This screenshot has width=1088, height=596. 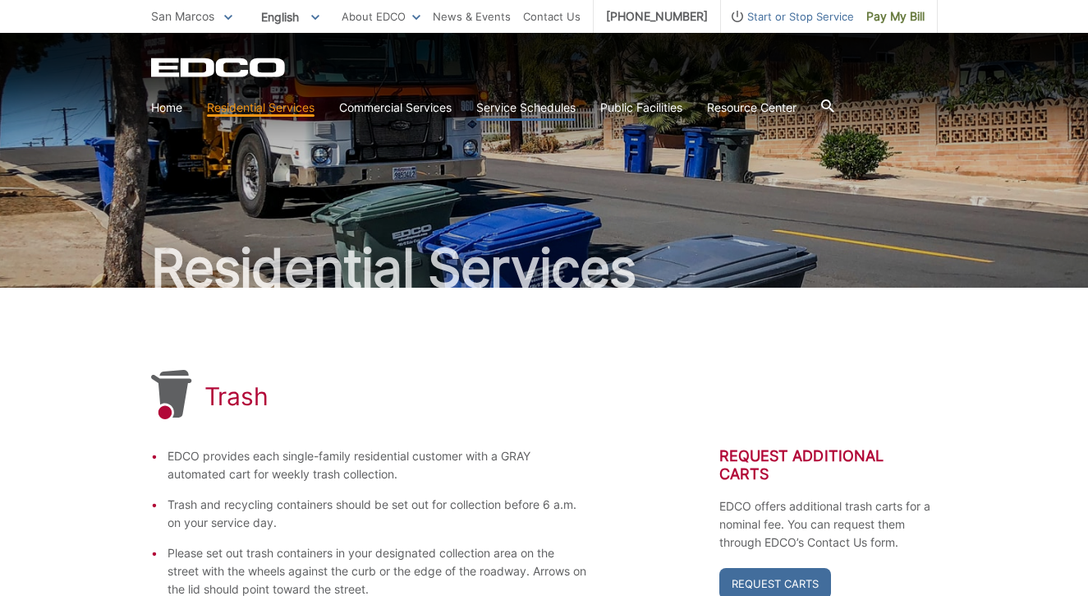 I want to click on a: News & Events, so click(x=471, y=16).